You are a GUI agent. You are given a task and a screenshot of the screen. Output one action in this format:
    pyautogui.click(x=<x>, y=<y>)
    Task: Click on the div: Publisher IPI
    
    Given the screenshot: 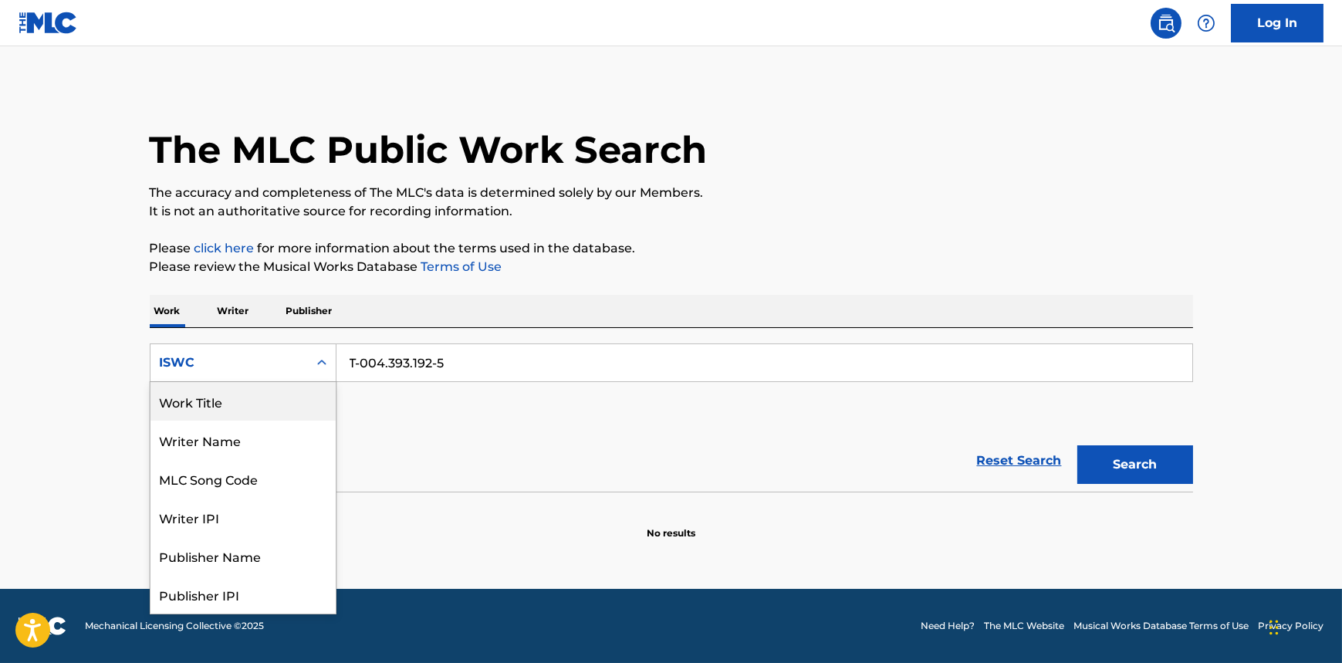 What is the action you would take?
    pyautogui.click(x=243, y=594)
    